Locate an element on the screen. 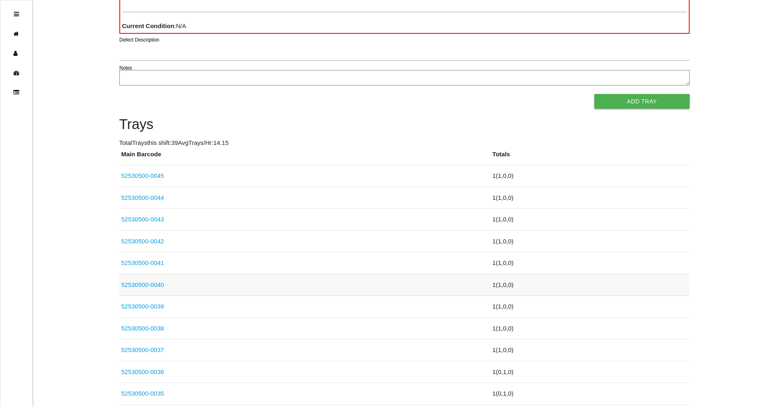 Image resolution: width=776 pixels, height=407 pixels. th: Totals is located at coordinates (590, 158).